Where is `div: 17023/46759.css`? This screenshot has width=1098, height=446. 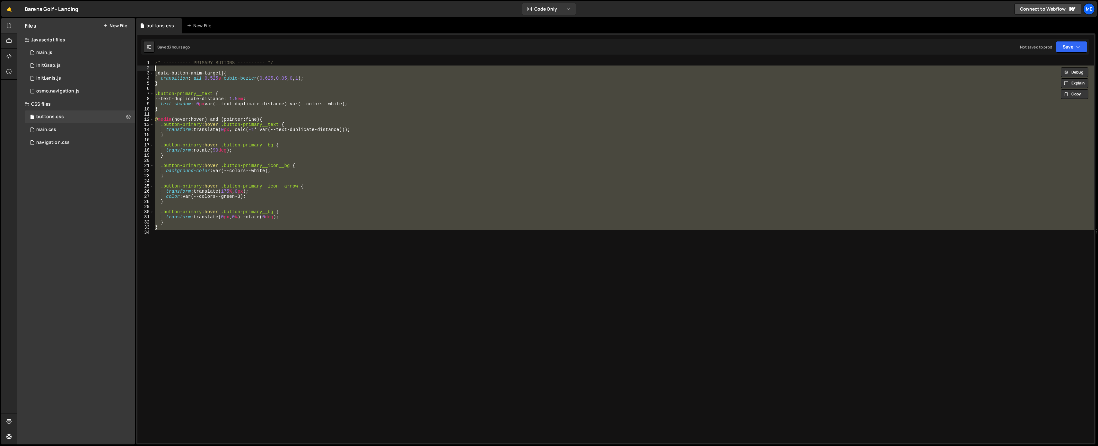 div: 17023/46759.css is located at coordinates (80, 143).